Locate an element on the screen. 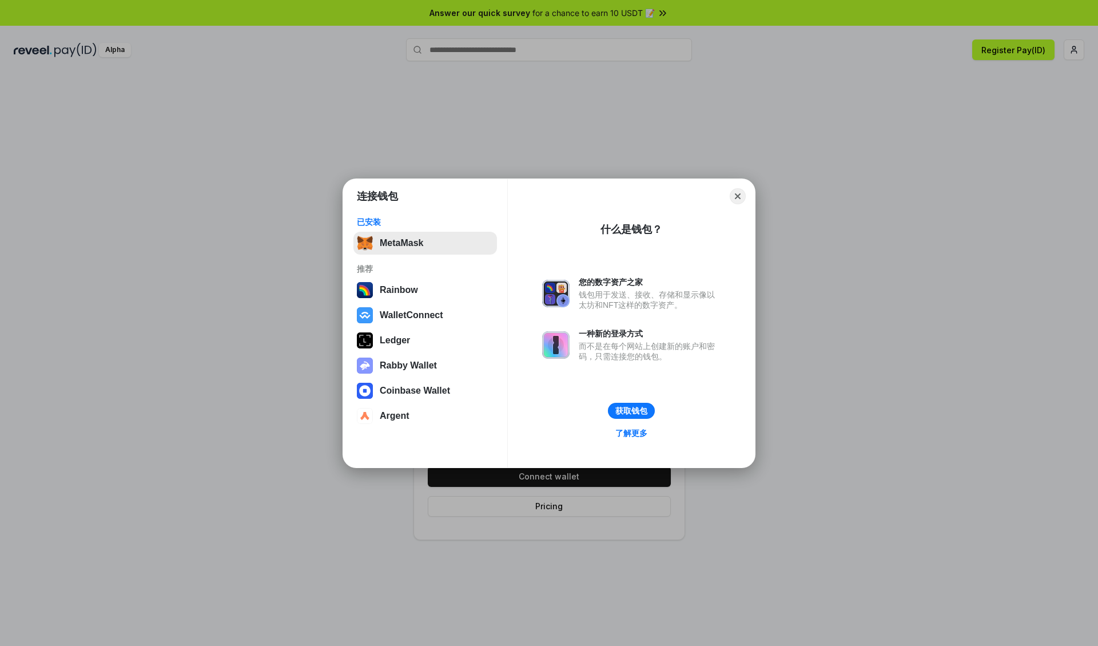 The image size is (1098, 646). div: Ledger is located at coordinates (395, 340).